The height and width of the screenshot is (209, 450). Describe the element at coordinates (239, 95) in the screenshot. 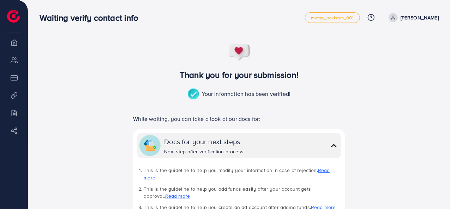

I see `p: Your information has been verified!` at that location.